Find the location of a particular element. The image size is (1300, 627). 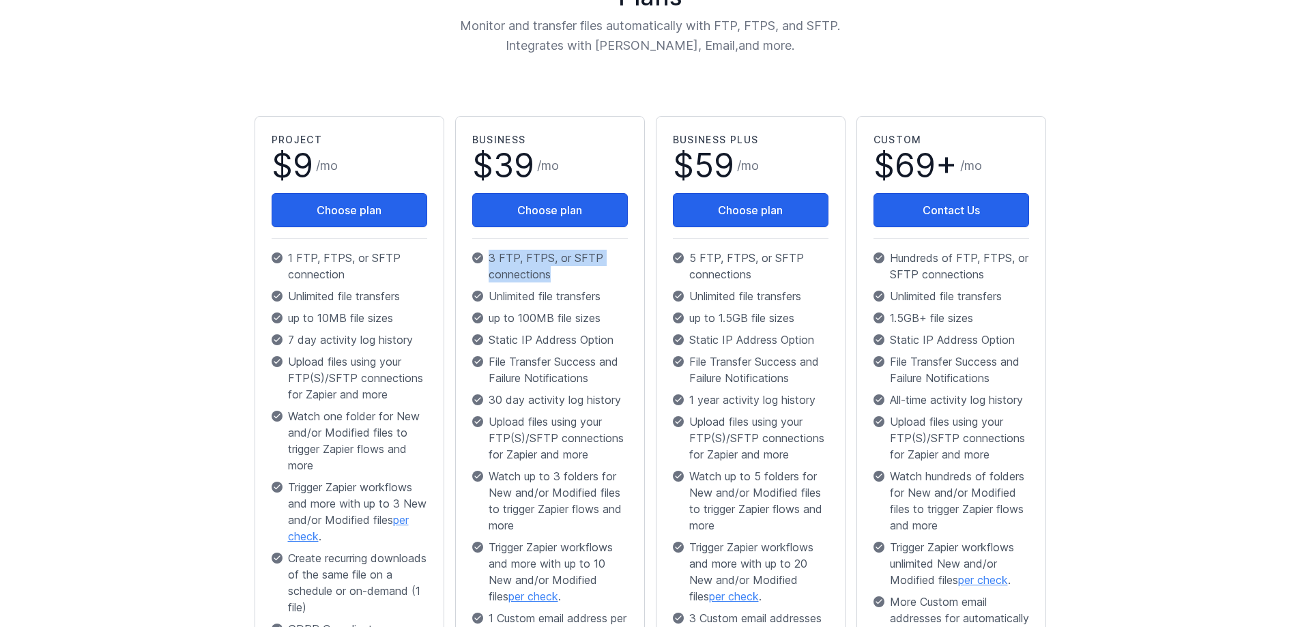

p: 30 day activity log history is located at coordinates (550, 400).